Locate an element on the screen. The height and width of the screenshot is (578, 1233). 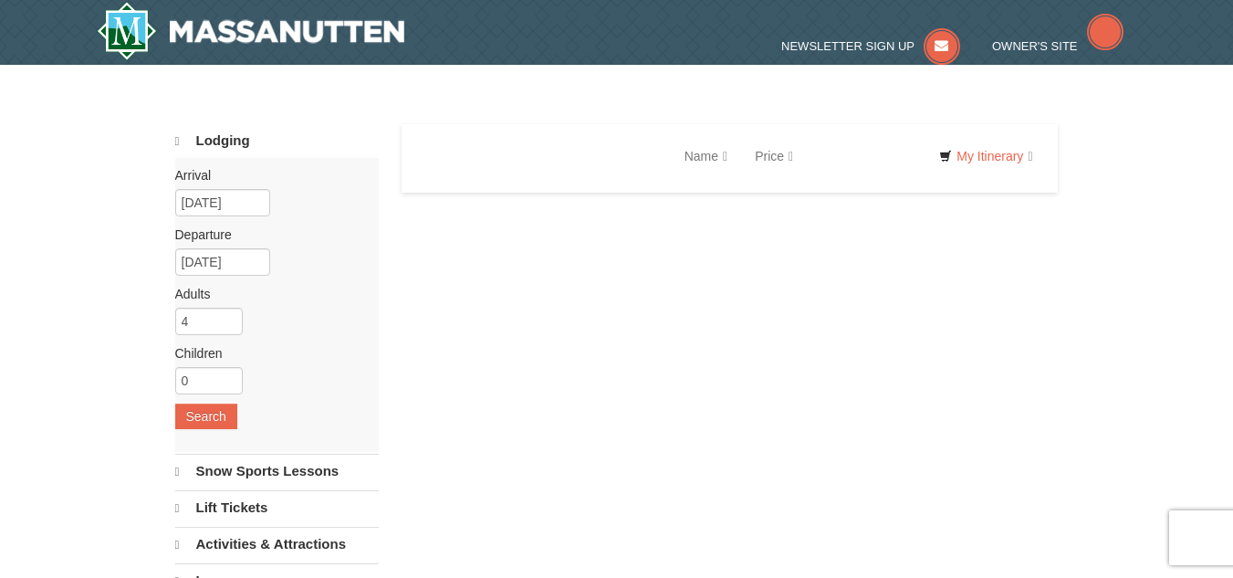
label: Children is located at coordinates (270, 353).